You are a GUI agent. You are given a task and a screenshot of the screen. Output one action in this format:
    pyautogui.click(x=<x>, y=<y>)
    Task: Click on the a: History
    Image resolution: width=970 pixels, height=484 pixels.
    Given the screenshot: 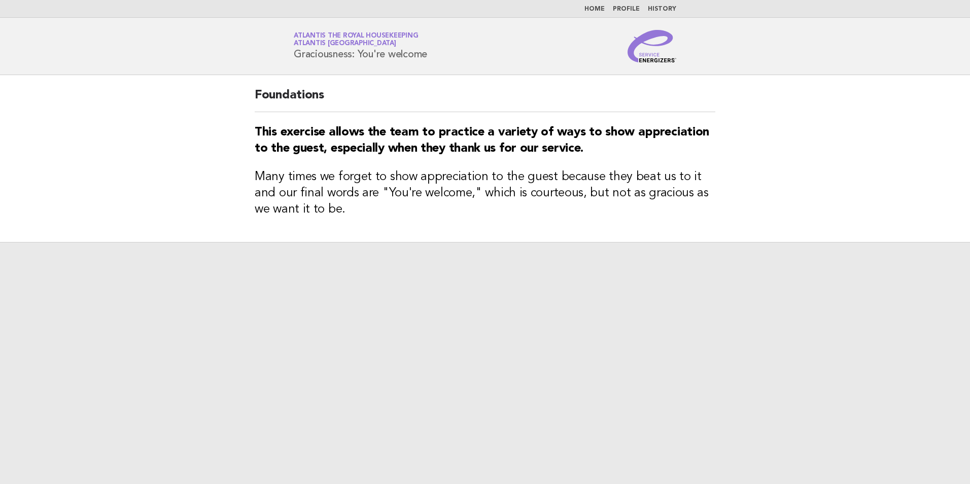 What is the action you would take?
    pyautogui.click(x=662, y=9)
    